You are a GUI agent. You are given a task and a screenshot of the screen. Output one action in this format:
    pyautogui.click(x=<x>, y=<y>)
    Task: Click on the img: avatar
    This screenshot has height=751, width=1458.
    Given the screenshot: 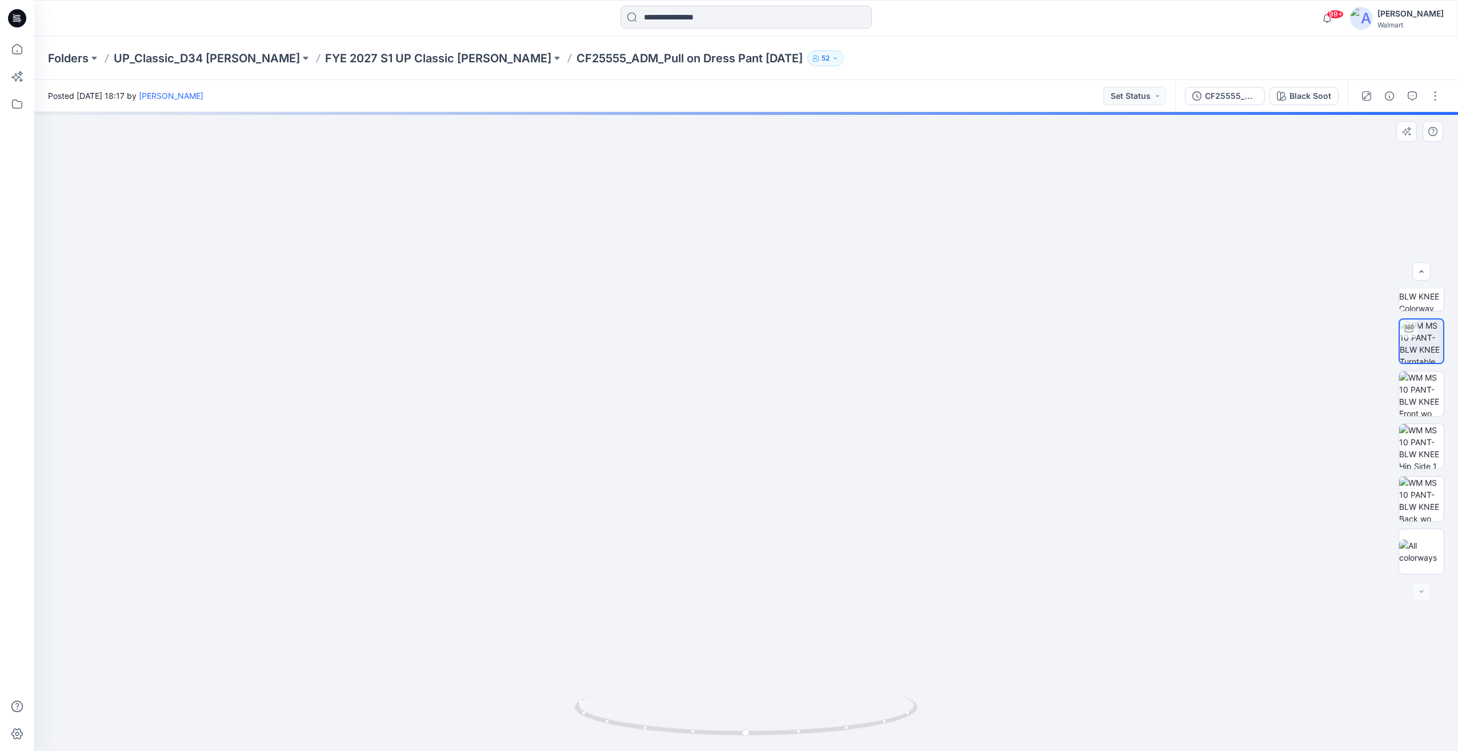 What is the action you would take?
    pyautogui.click(x=1361, y=18)
    